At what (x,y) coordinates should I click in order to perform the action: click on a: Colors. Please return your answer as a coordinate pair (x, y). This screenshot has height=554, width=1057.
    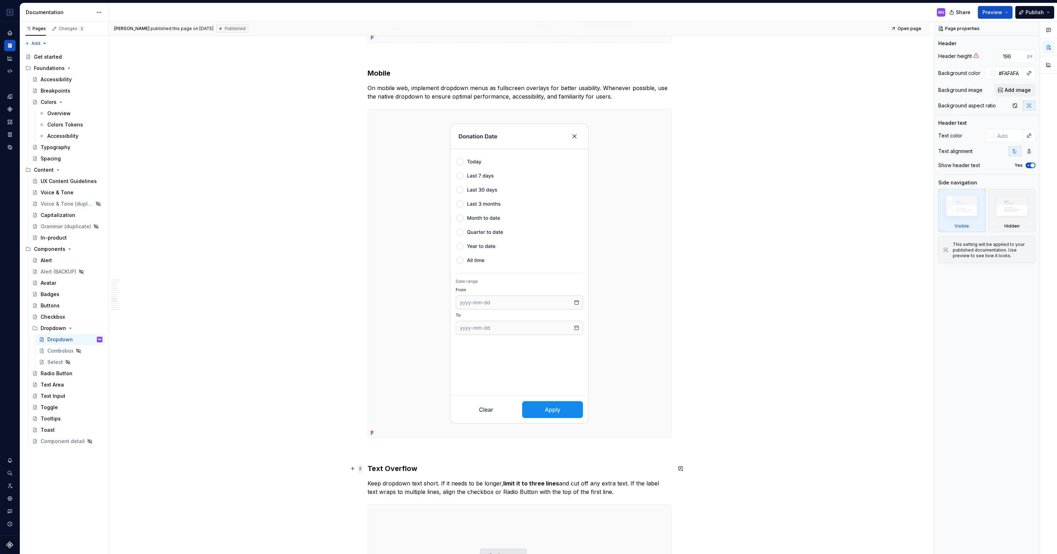
    Looking at the image, I should click on (67, 102).